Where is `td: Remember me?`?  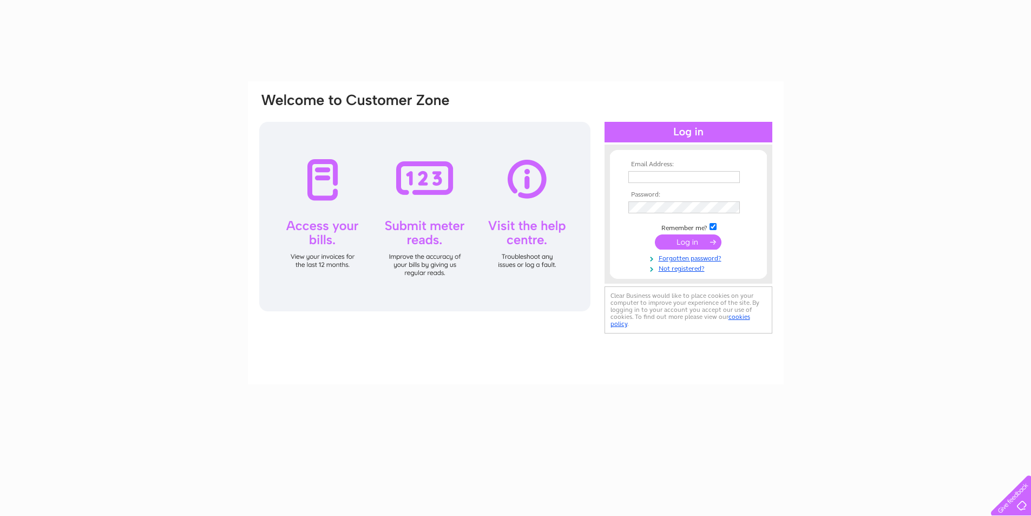 td: Remember me? is located at coordinates (688, 227).